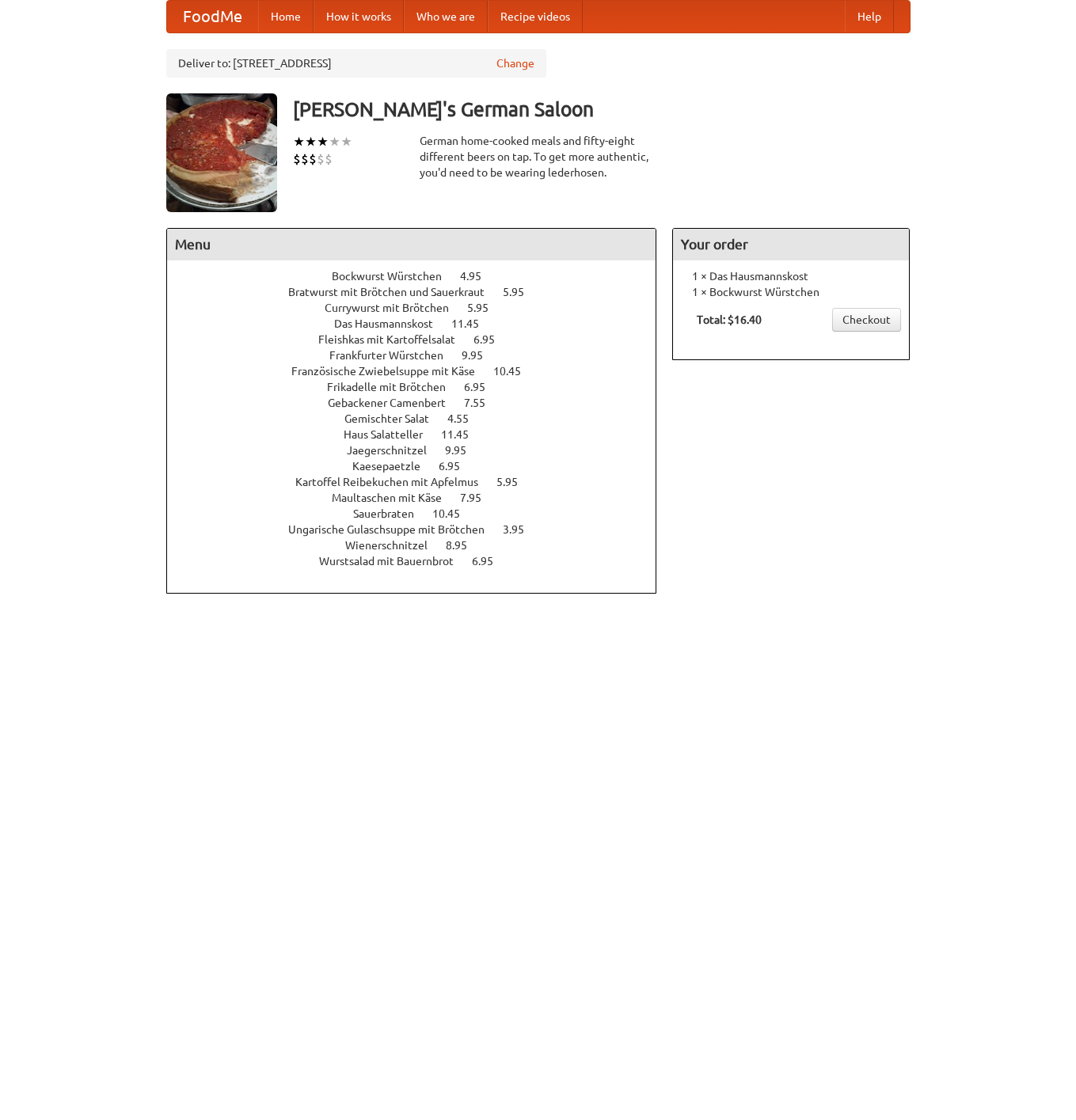 This screenshot has height=1120, width=1076. I want to click on span: Haus Salatteller, so click(391, 435).